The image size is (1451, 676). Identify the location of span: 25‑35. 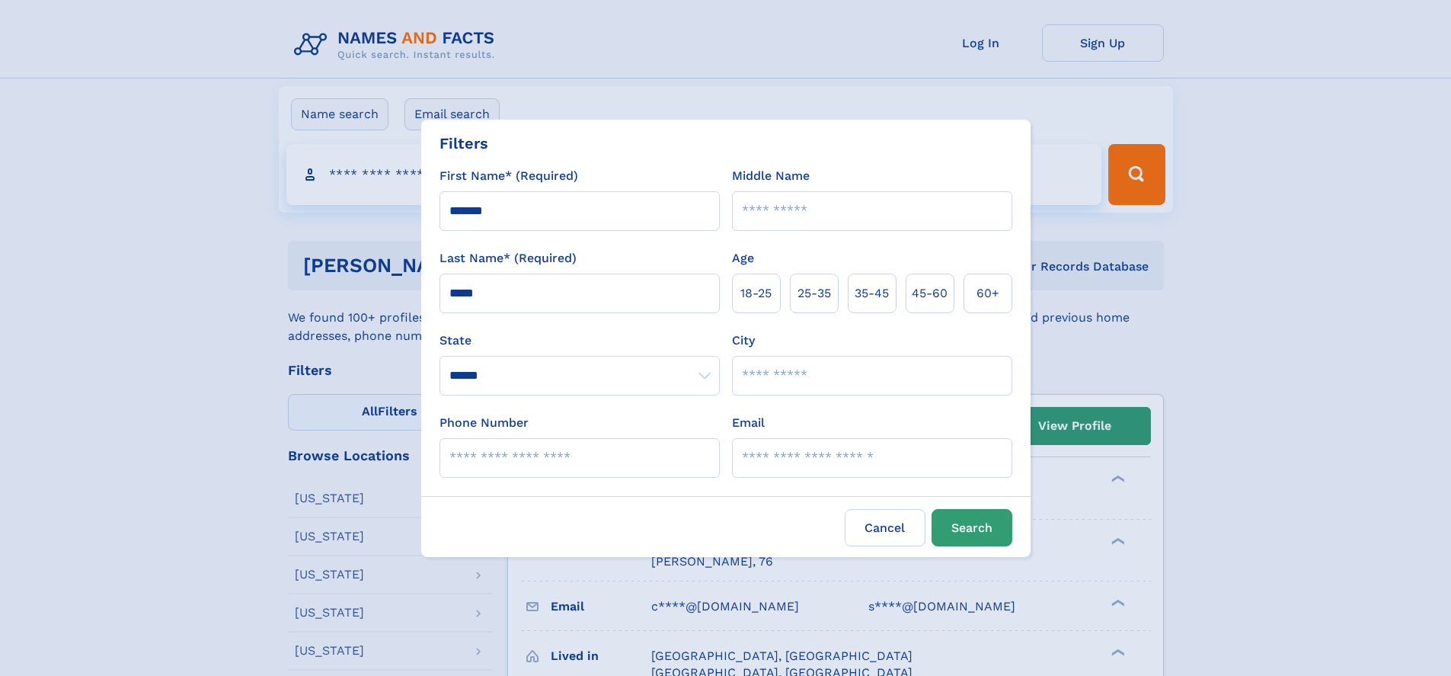
(814, 293).